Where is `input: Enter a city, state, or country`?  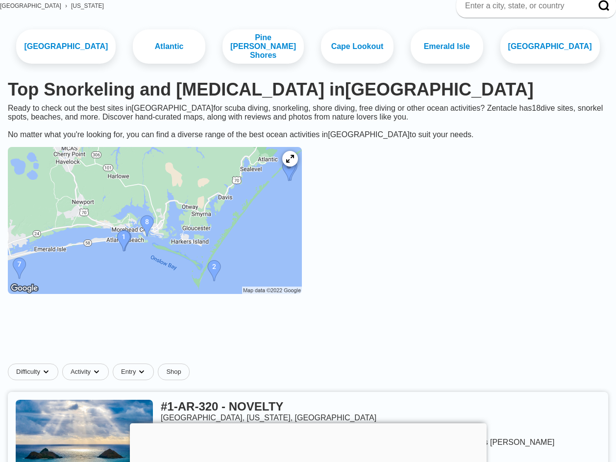 input: Enter a city, state, or country is located at coordinates (524, 6).